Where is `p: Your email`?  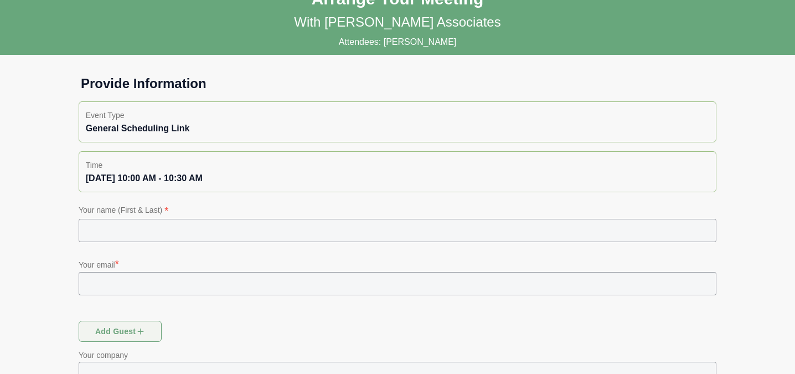 p: Your email is located at coordinates (398, 264).